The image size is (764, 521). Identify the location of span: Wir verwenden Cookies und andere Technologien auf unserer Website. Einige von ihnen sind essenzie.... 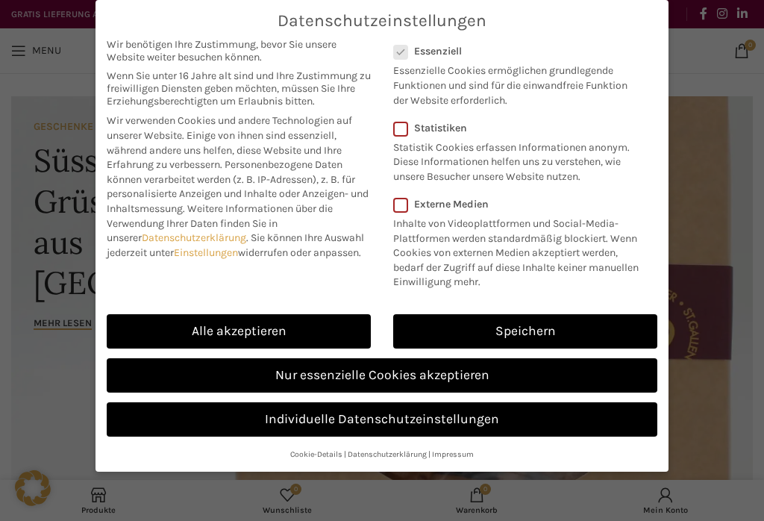
(229, 143).